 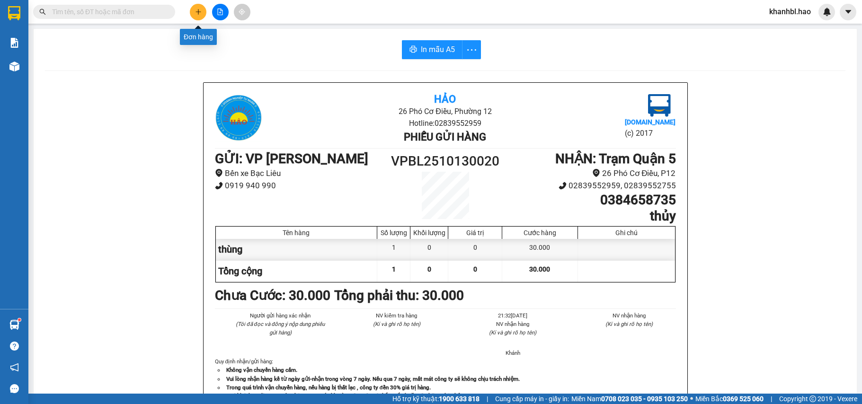 What do you see at coordinates (14, 346) in the screenshot?
I see `span: question-circle` at bounding box center [14, 346].